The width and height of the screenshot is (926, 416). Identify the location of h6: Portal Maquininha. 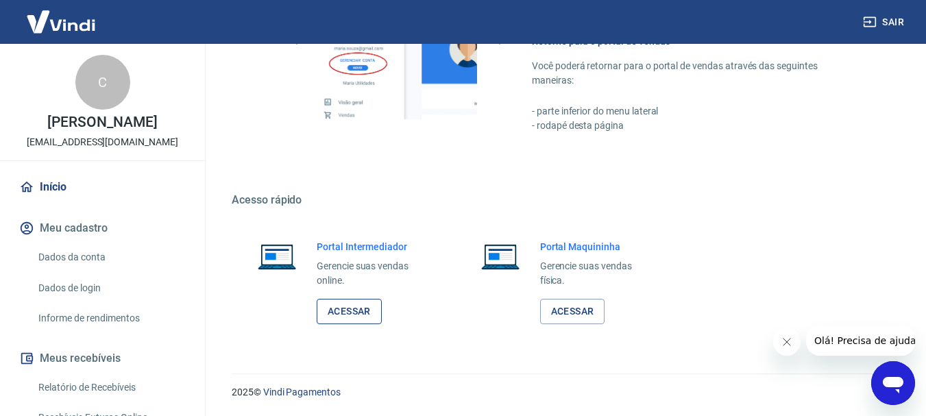
(597, 247).